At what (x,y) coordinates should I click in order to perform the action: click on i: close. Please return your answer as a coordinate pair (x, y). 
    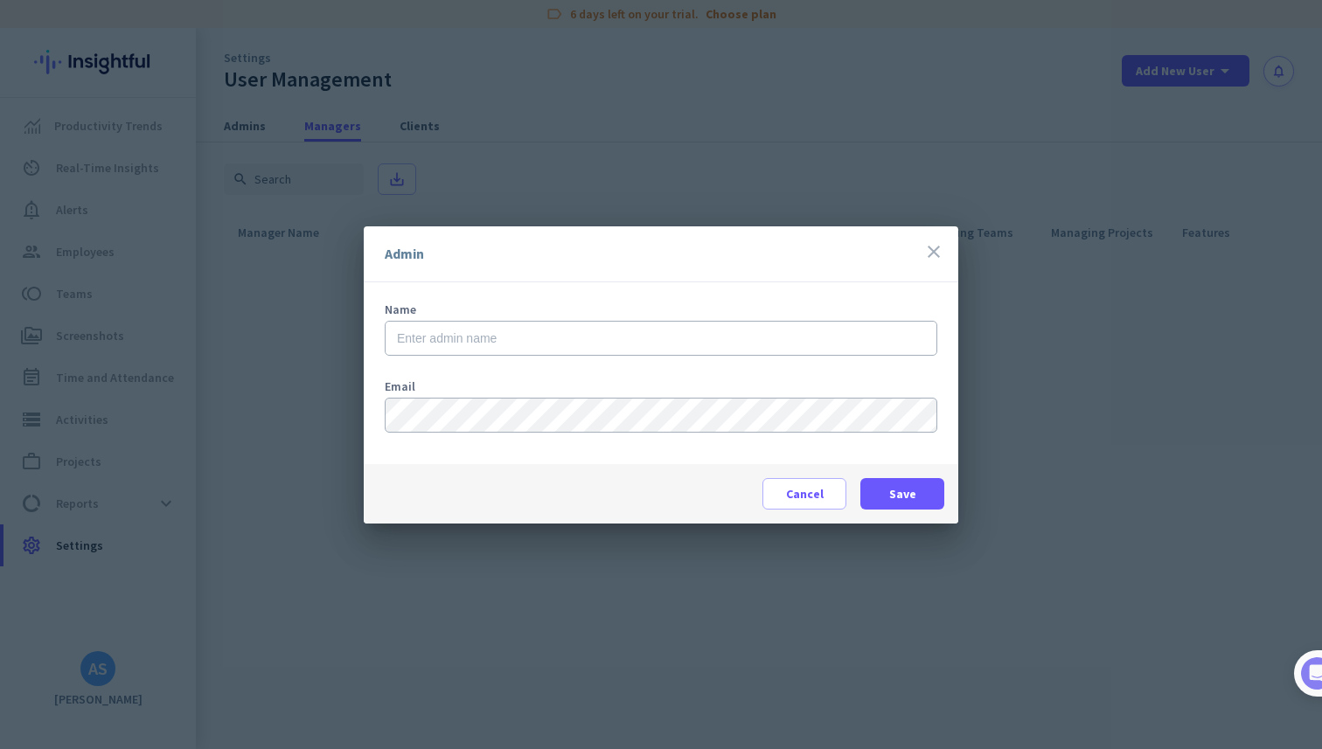
    Looking at the image, I should click on (934, 252).